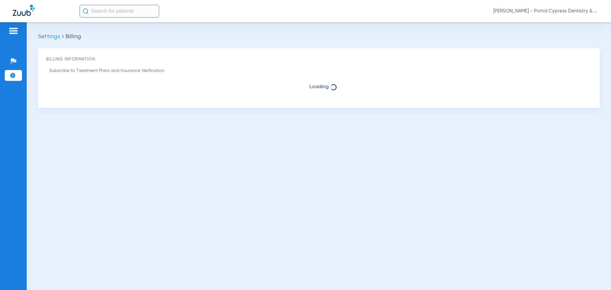  What do you see at coordinates (49, 37) in the screenshot?
I see `span: Settings` at bounding box center [49, 37].